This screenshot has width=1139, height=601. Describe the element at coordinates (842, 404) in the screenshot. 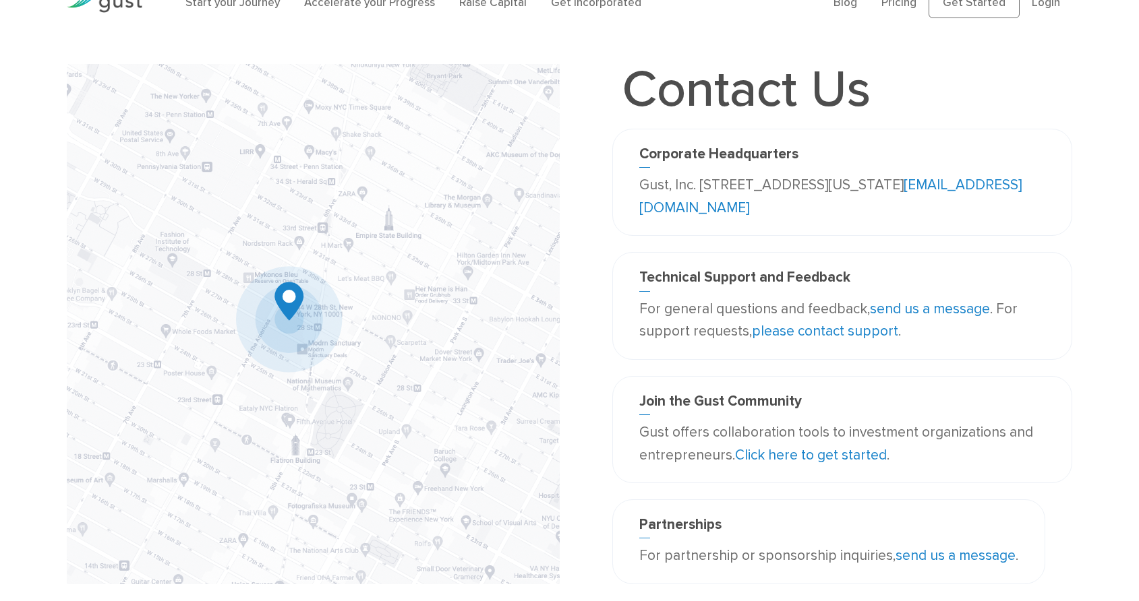

I see `h3: Join the Gust Community` at that location.